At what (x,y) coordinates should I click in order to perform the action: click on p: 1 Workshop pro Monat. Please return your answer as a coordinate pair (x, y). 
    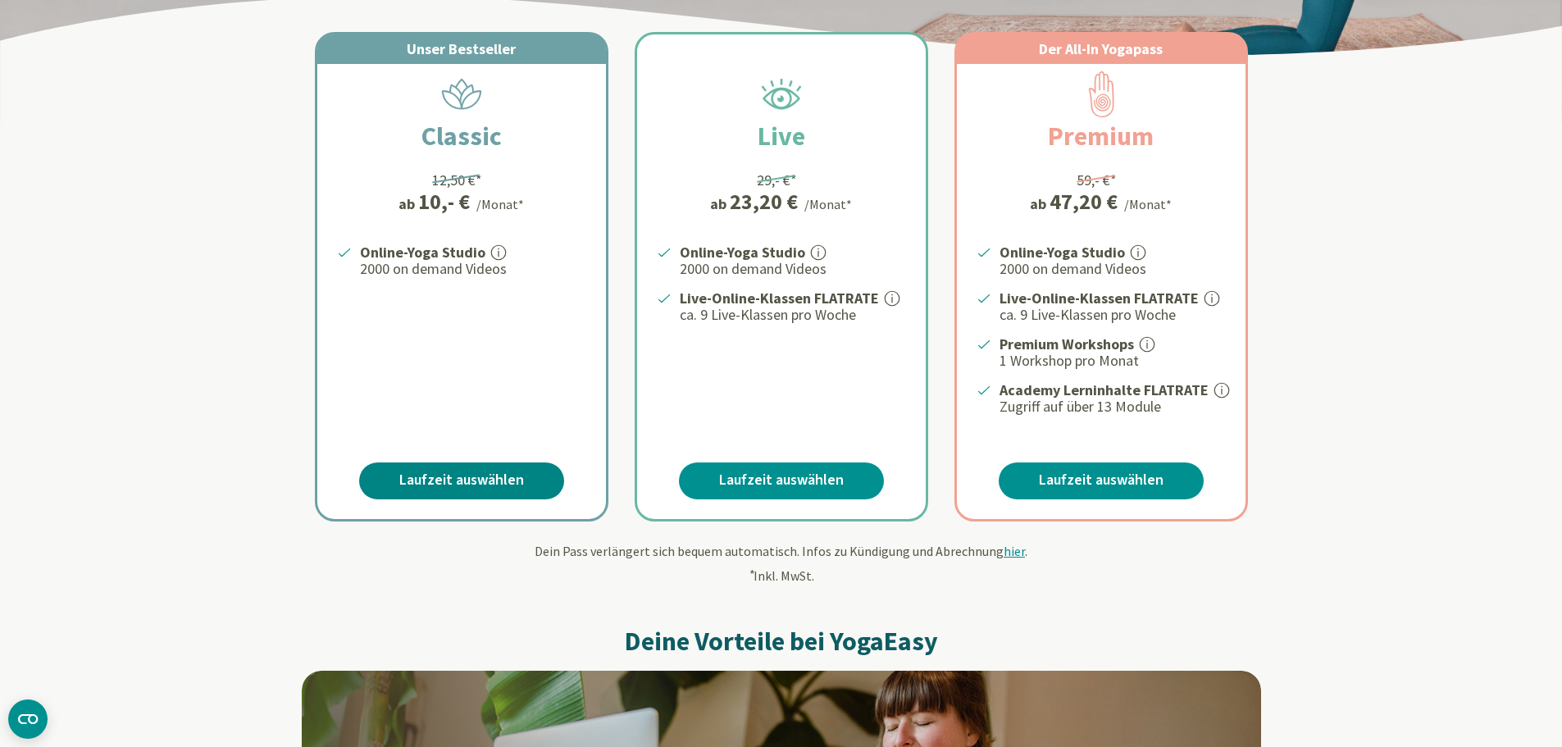
    Looking at the image, I should click on (1113, 361).